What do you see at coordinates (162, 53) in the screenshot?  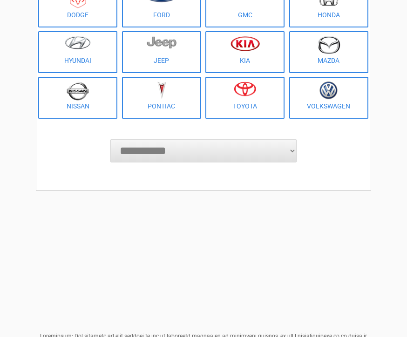 I see `a: Jeep` at bounding box center [162, 53].